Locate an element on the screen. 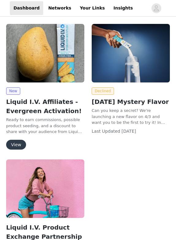  p: Ready to earn commissions, possible product seeding, and a discount to share with your audience f... is located at coordinates (45, 125).